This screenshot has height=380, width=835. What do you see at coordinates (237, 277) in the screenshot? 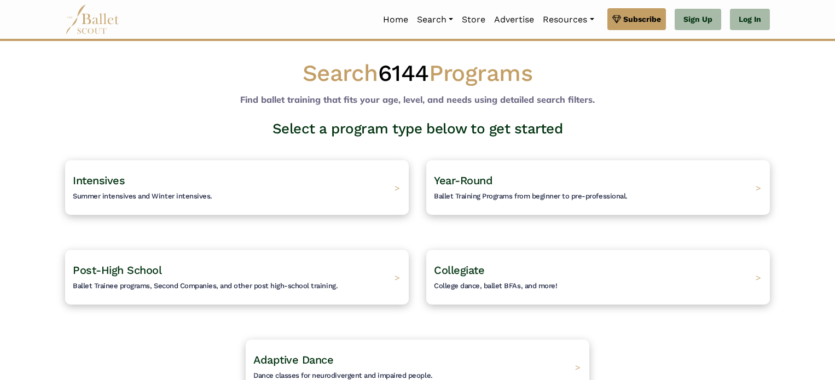
I see `a: Post-High SchoolBallet Trainee programs, Second Companies, and other post high-school training. >` at bounding box center [237, 277].